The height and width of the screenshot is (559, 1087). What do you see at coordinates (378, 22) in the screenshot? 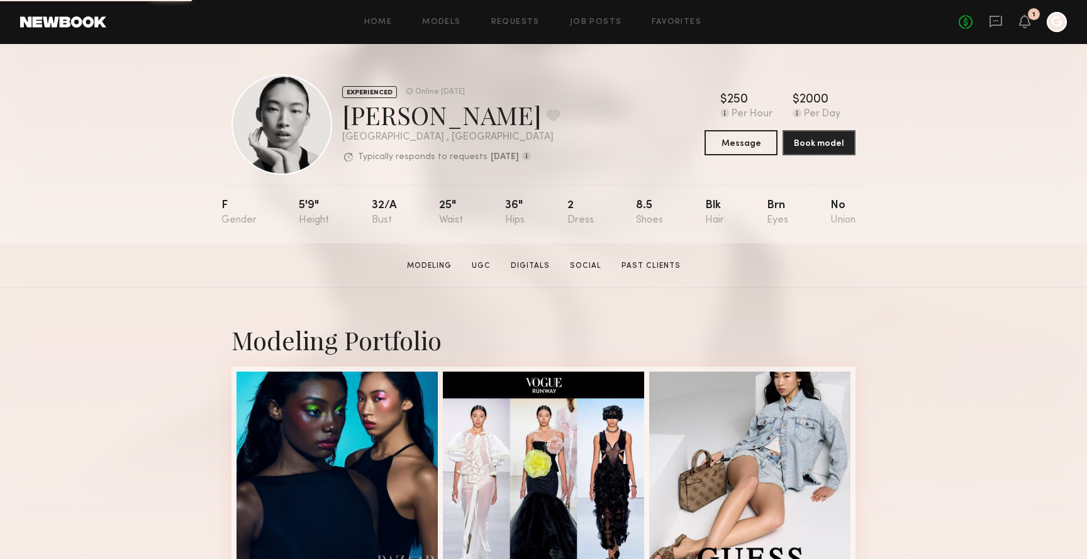
I see `a: Home` at bounding box center [378, 22].